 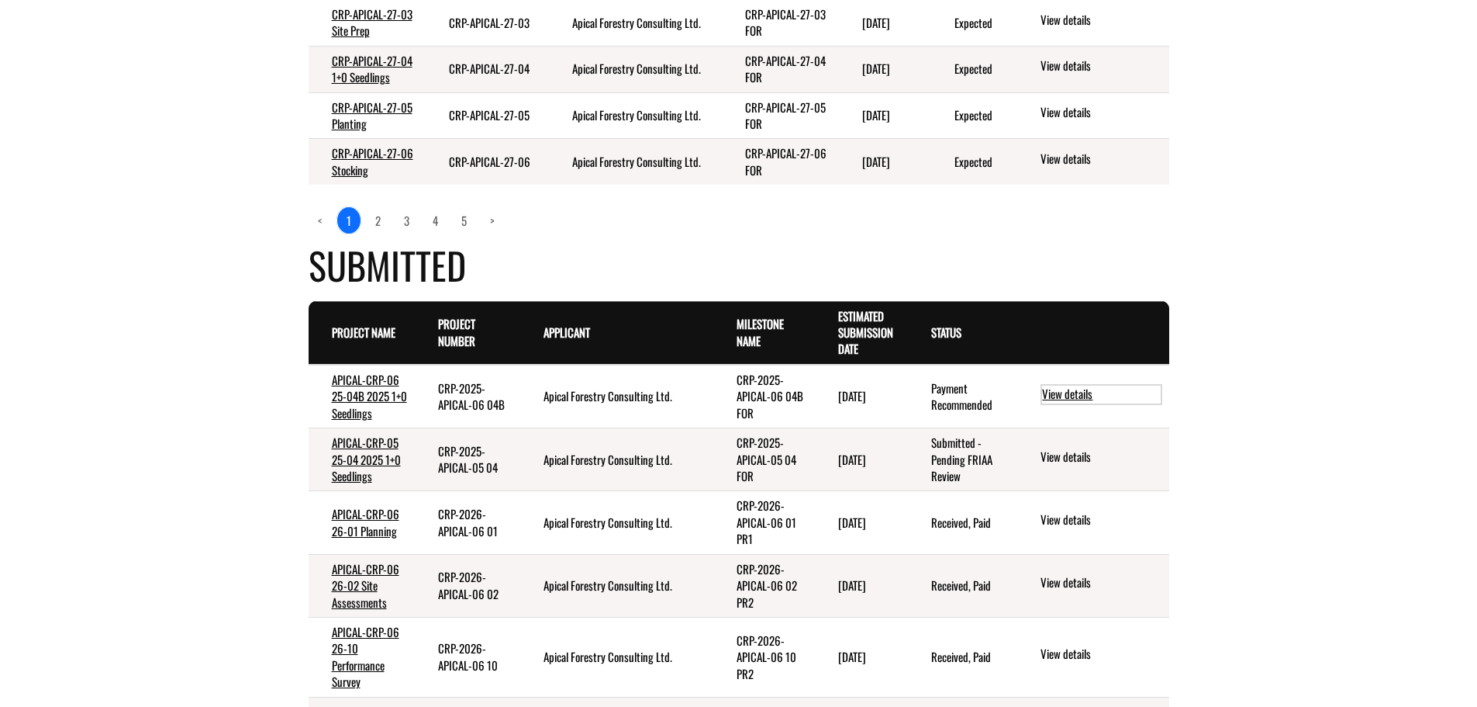 I want to click on td: Payment Recommended, so click(x=962, y=396).